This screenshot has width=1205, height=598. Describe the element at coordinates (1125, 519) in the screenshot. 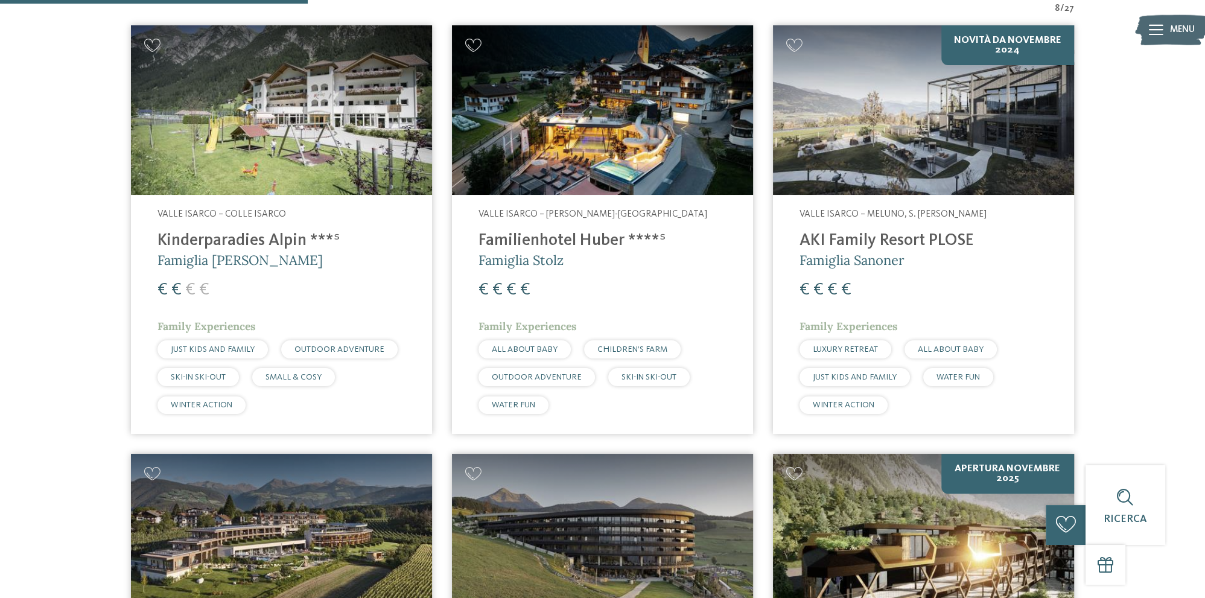

I see `span: Ricerca` at that location.